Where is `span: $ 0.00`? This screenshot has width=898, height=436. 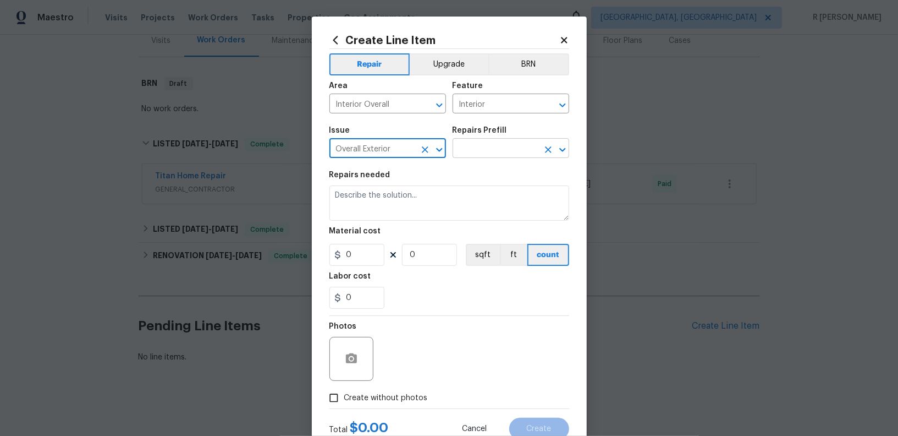 span: $ 0.00 is located at coordinates (370, 427).